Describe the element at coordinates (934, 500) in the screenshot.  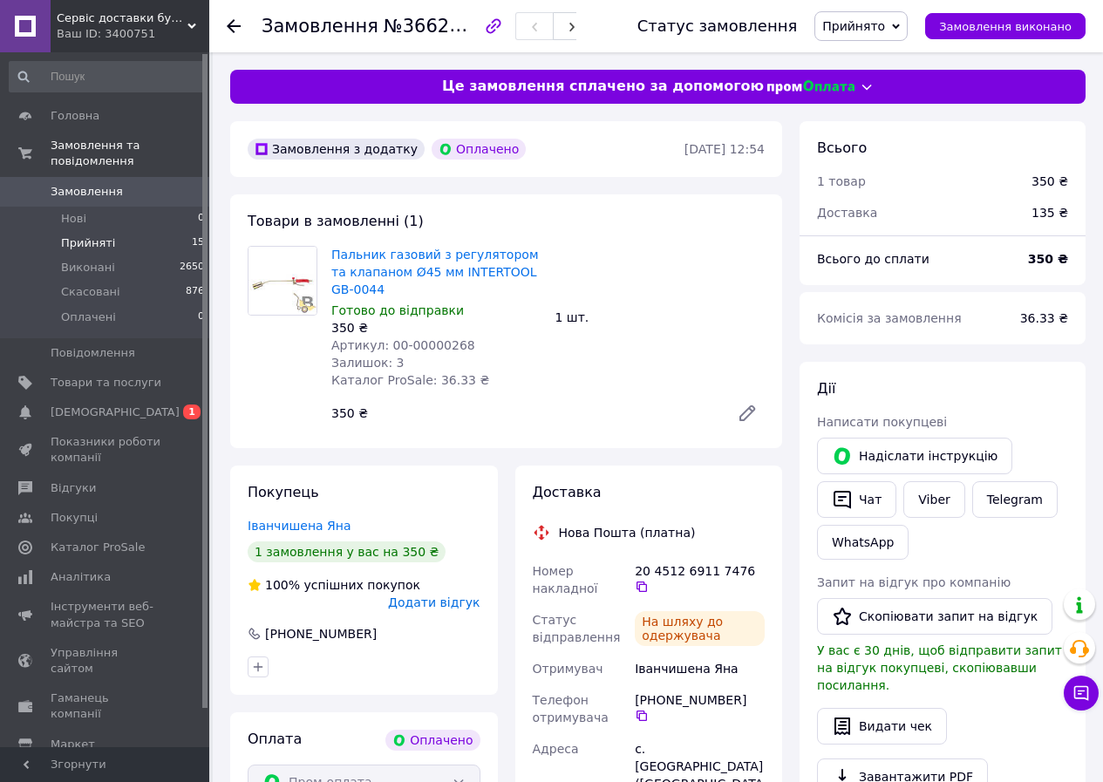
I see `a: Viber` at that location.